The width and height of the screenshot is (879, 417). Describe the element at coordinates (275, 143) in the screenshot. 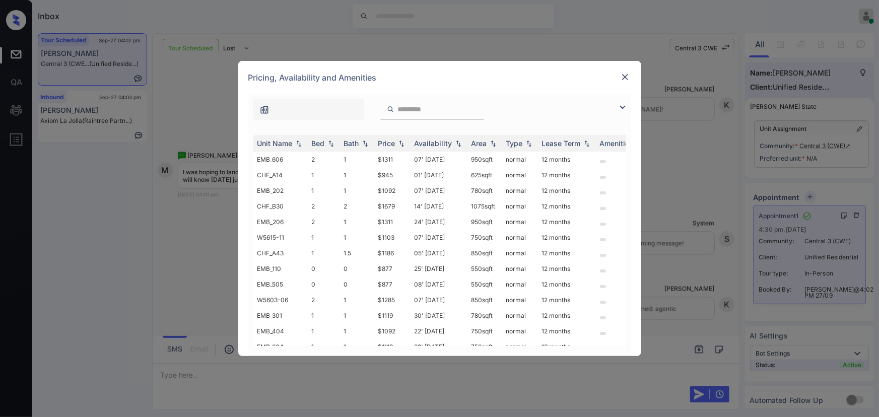

I see `div: Unit Name` at that location.